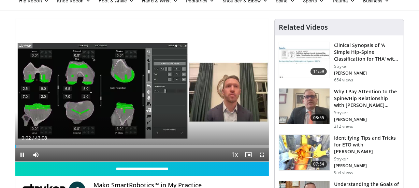 This screenshot has width=419, height=188. I want to click on button: Mute, so click(36, 155).